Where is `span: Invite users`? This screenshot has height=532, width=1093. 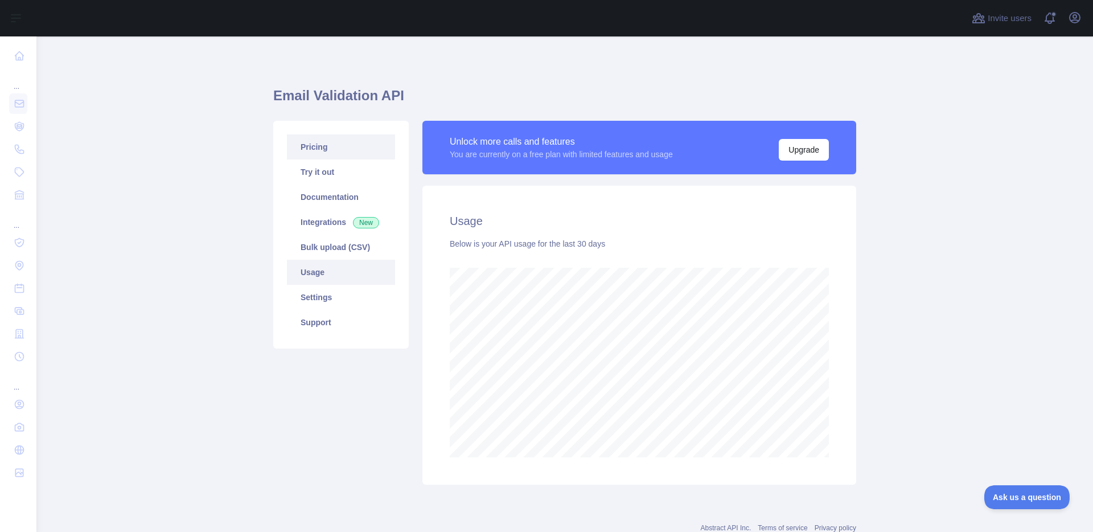 span: Invite users is located at coordinates (1009, 18).